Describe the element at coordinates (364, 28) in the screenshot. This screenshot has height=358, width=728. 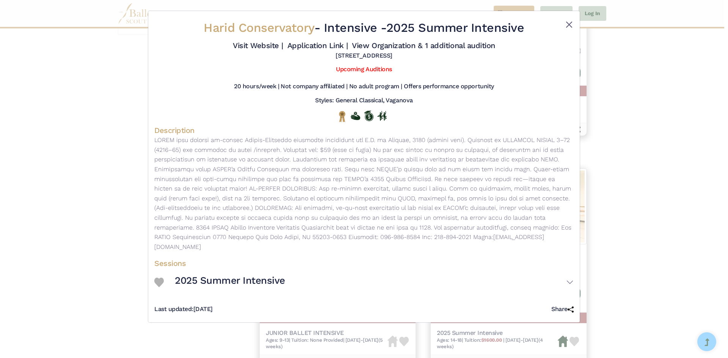
I see `h2: - 2025 Summer Intensive` at that location.